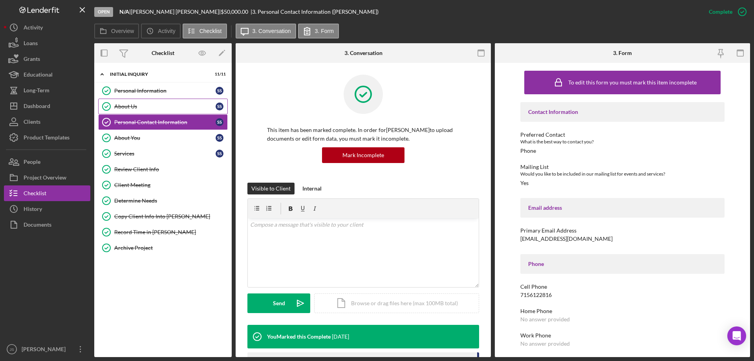 The image size is (754, 361). Describe the element at coordinates (165, 154) in the screenshot. I see `div: Services` at that location.